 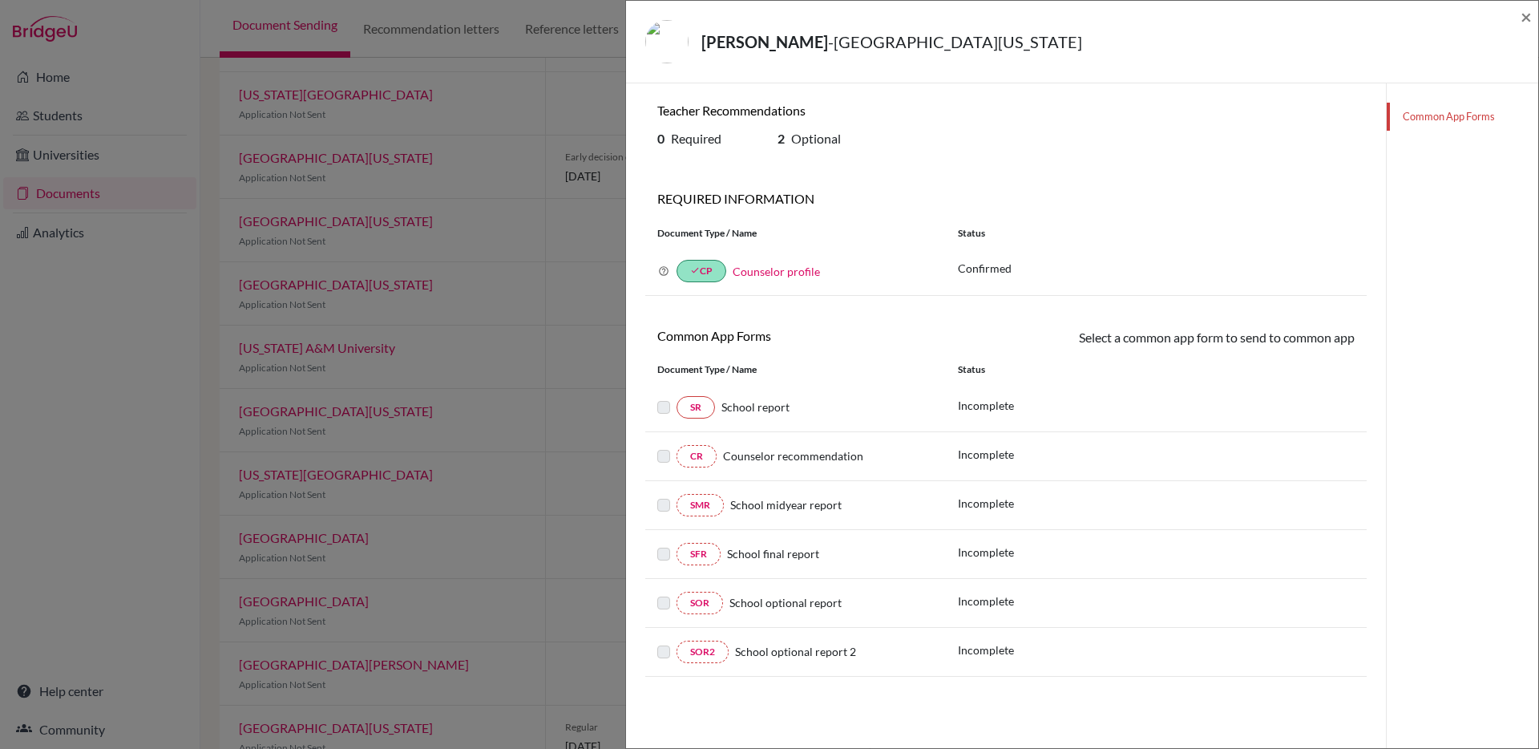 What do you see at coordinates (786, 504) in the screenshot?
I see `span: School midyear report` at bounding box center [786, 504].